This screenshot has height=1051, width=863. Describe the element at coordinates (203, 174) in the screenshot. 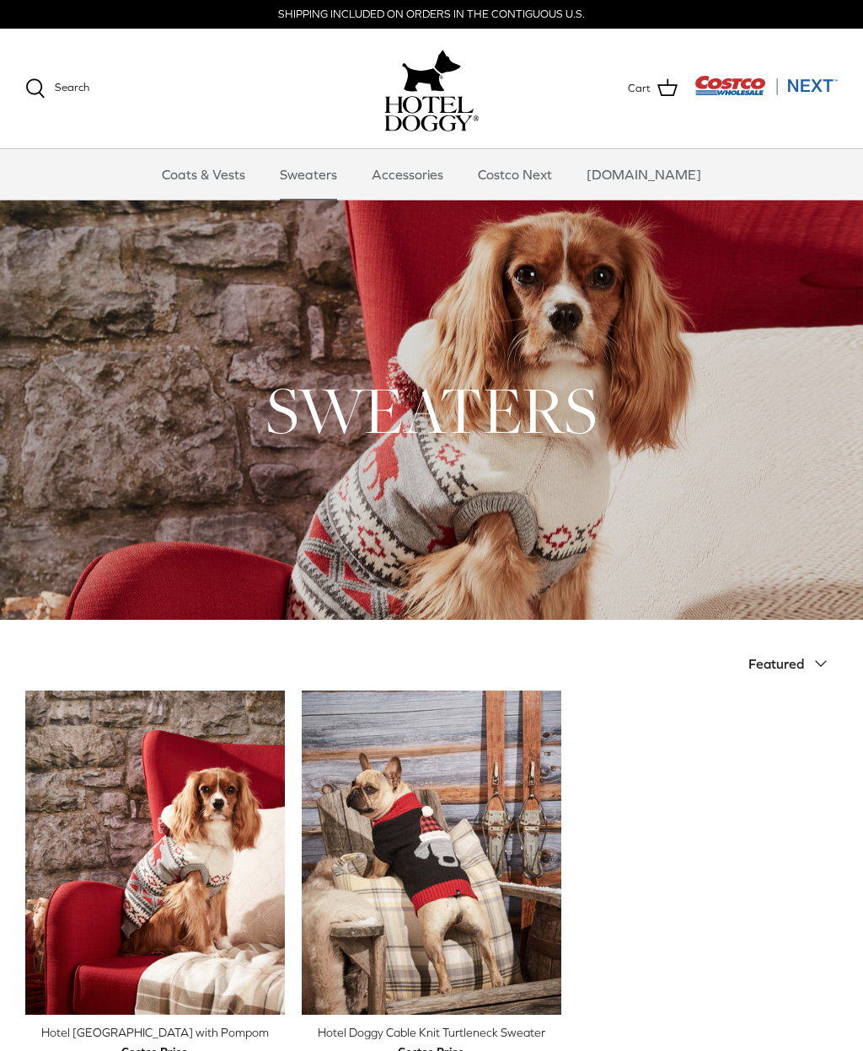

I see `a: Coats & Vests` at that location.